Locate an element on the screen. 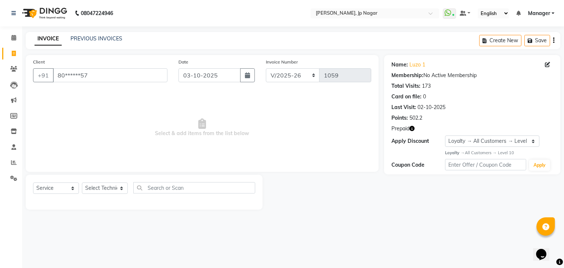  input: Search by Name/Mobile/Email/Code is located at coordinates (110, 75).